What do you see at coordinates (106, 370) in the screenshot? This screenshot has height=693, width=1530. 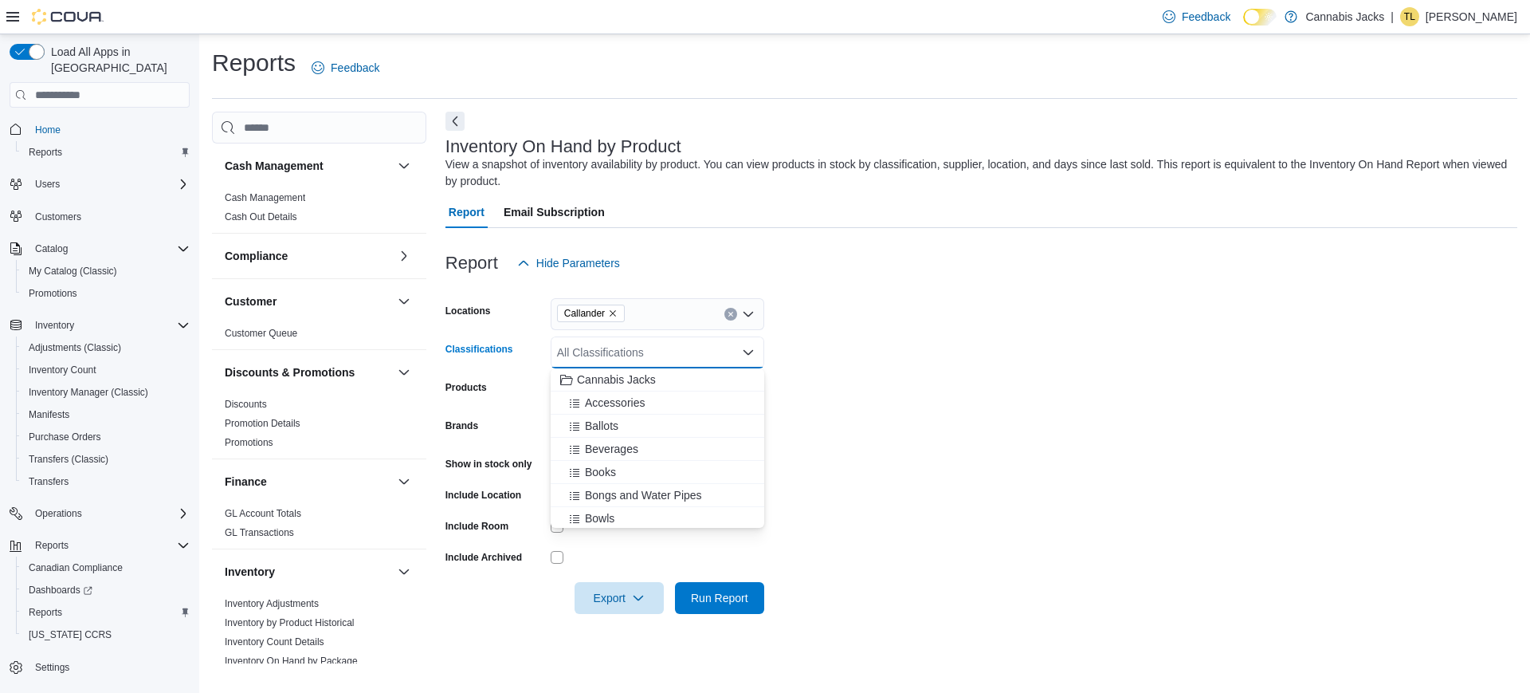 I see `button: Inventory Count` at bounding box center [106, 370].